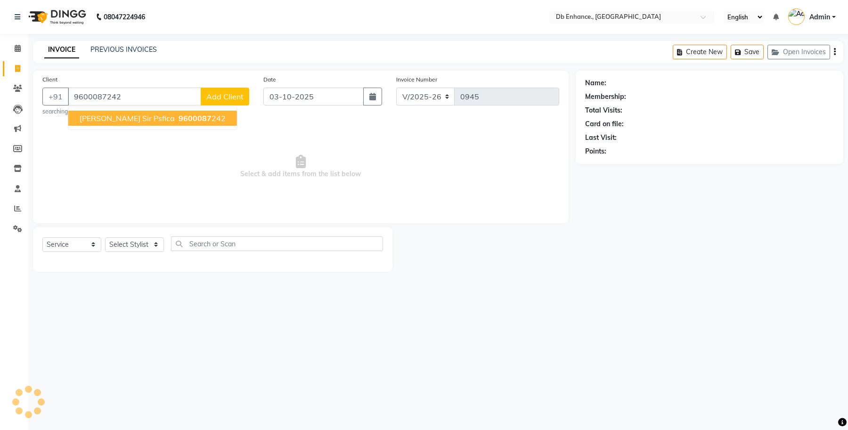  I want to click on div: Last Visit:, so click(601, 138).